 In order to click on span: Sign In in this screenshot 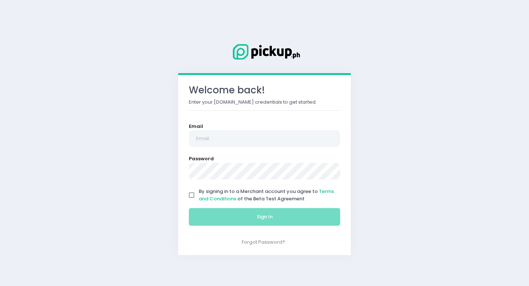, I will do `click(265, 217)`.